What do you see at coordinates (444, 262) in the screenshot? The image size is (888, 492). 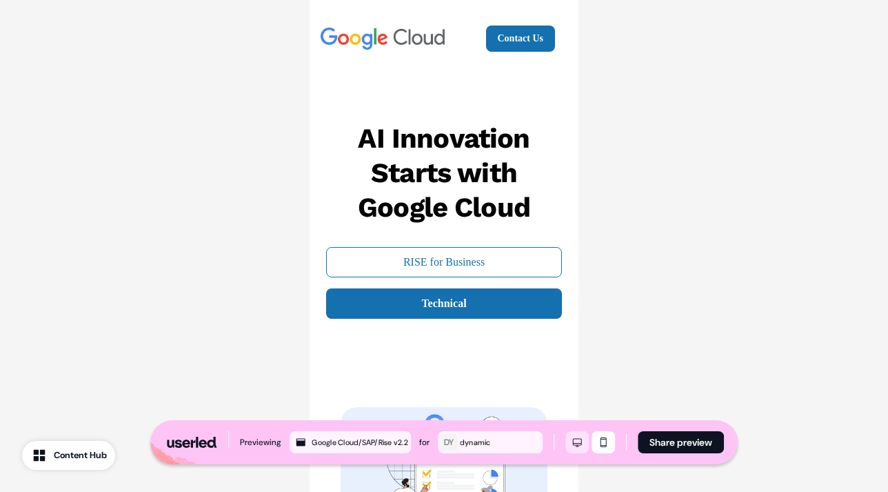 I see `a: RISE for Business` at bounding box center [444, 262].